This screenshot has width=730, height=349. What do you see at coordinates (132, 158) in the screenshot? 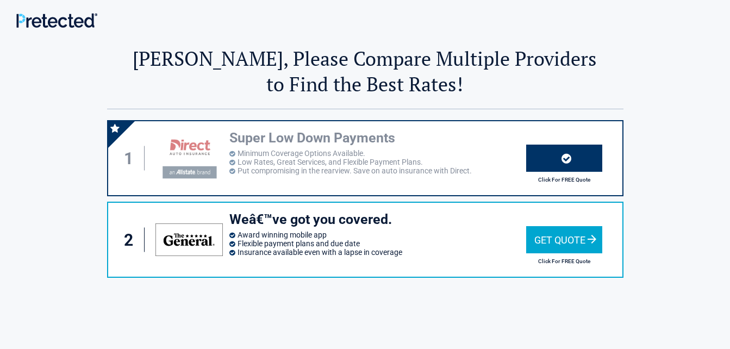
I see `div: 1` at bounding box center [132, 158].